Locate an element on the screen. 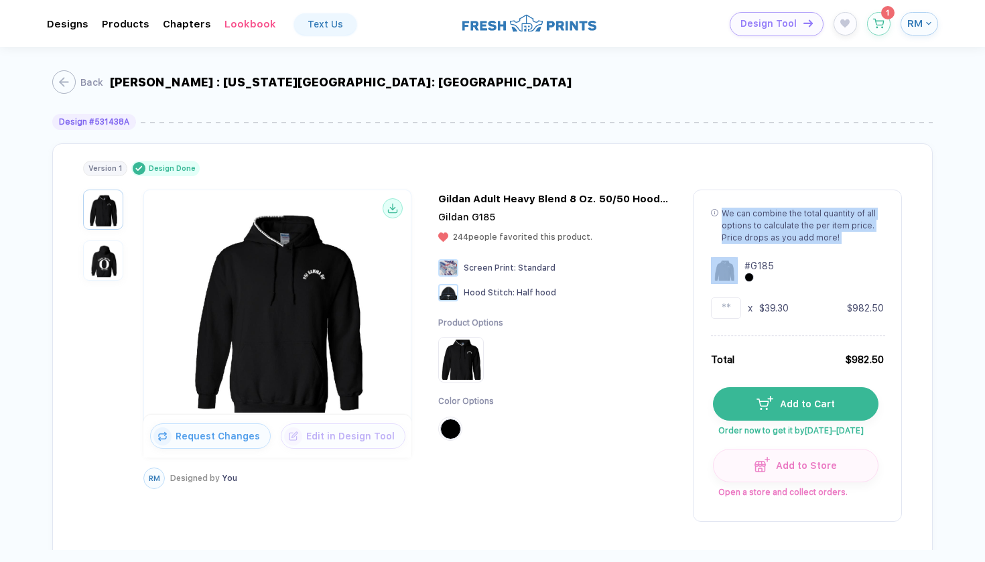 This screenshot has height=562, width=985. div: Lookbook is located at coordinates (250, 24).